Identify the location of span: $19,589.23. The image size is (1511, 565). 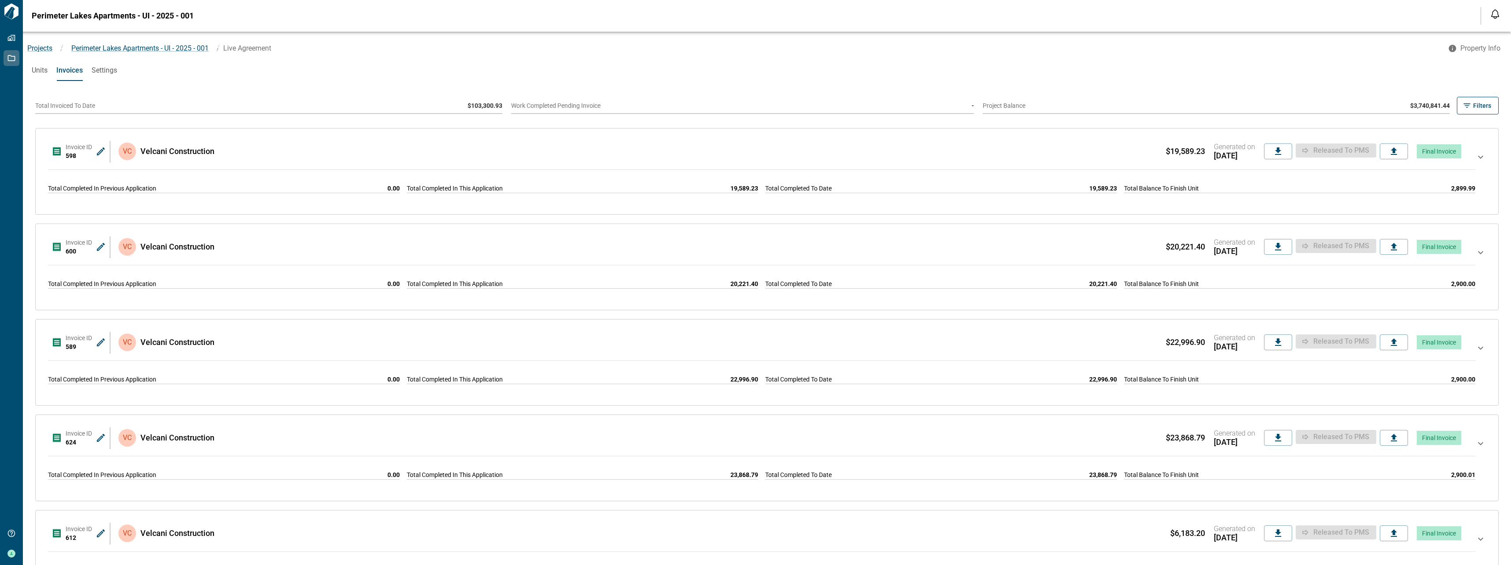
(1185, 151).